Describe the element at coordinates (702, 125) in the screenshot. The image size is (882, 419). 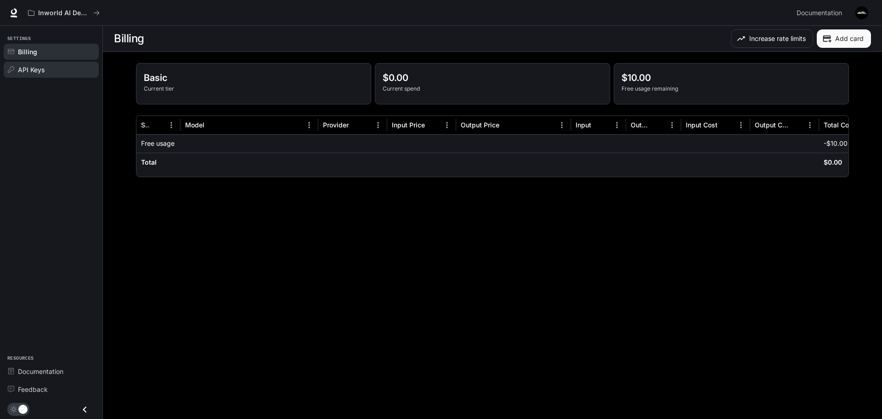
I see `div: Input Cost` at that location.